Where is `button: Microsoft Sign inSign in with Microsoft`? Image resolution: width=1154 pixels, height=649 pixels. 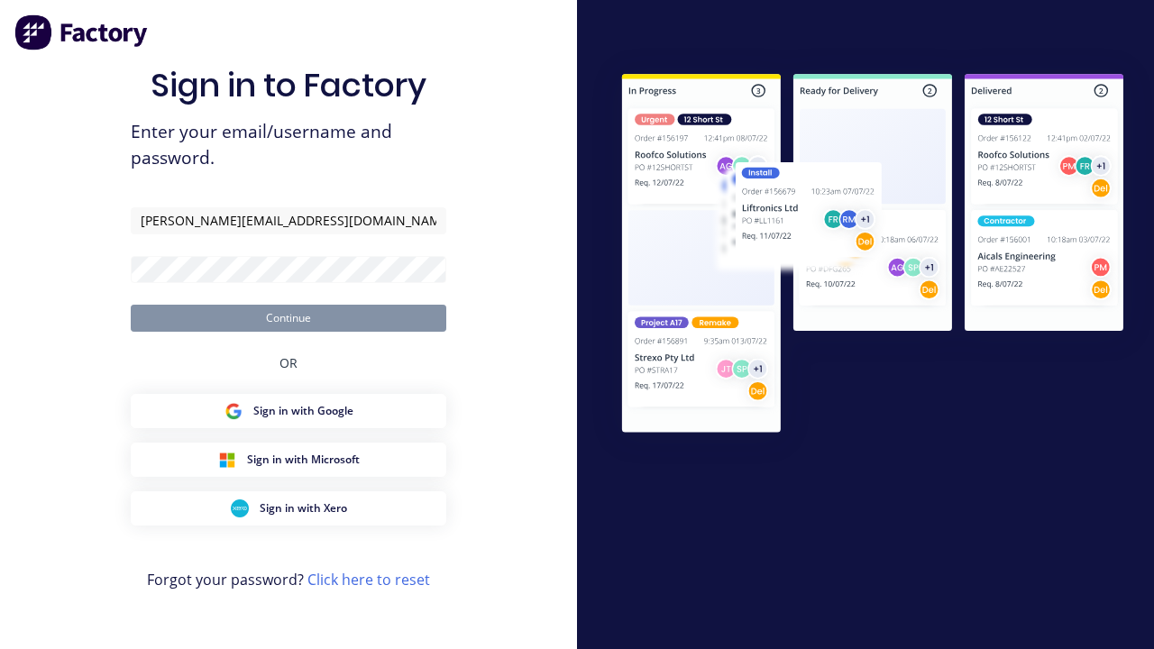 button: Microsoft Sign inSign in with Microsoft is located at coordinates (288, 460).